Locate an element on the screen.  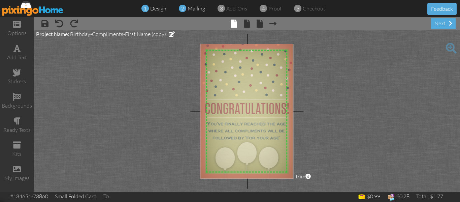
div: Total: $1.77 is located at coordinates (430, 196).